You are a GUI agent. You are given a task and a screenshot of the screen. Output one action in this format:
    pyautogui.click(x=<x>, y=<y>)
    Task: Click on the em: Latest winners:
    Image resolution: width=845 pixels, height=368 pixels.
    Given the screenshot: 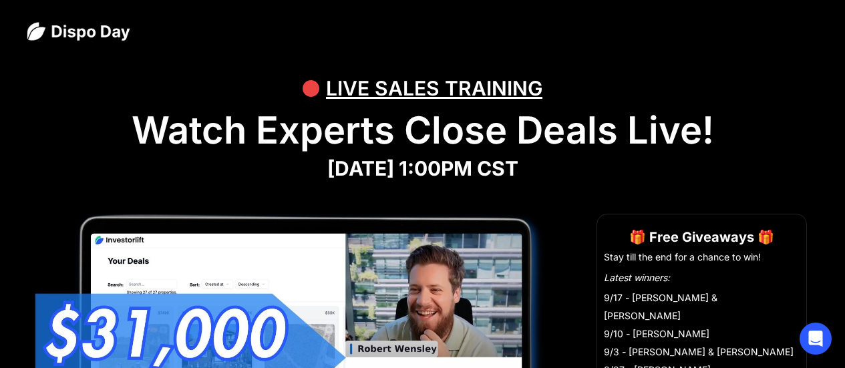 What is the action you would take?
    pyautogui.click(x=637, y=277)
    